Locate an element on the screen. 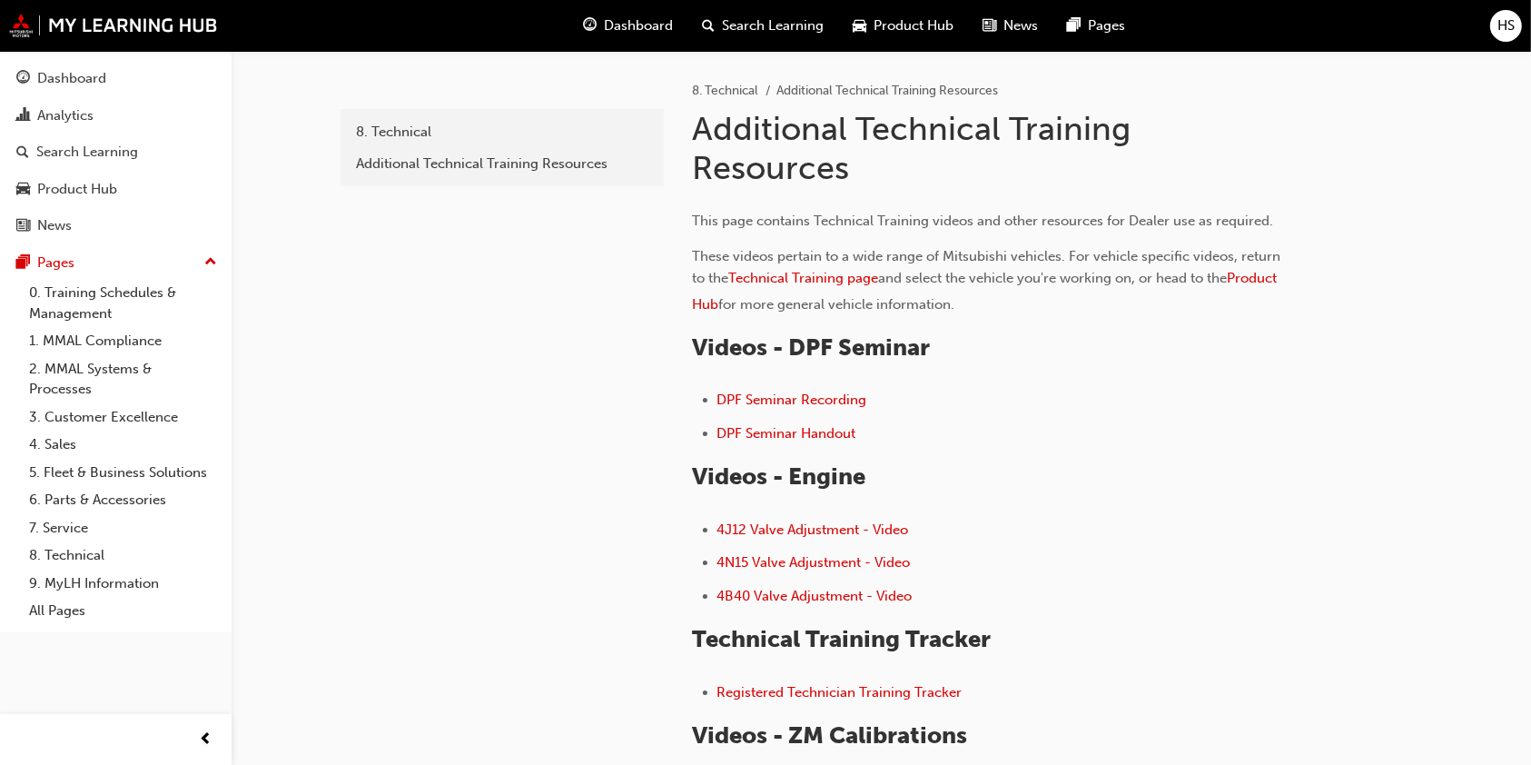 The width and height of the screenshot is (1531, 765). span: Videos - ZM Calibrations is located at coordinates (830, 735).